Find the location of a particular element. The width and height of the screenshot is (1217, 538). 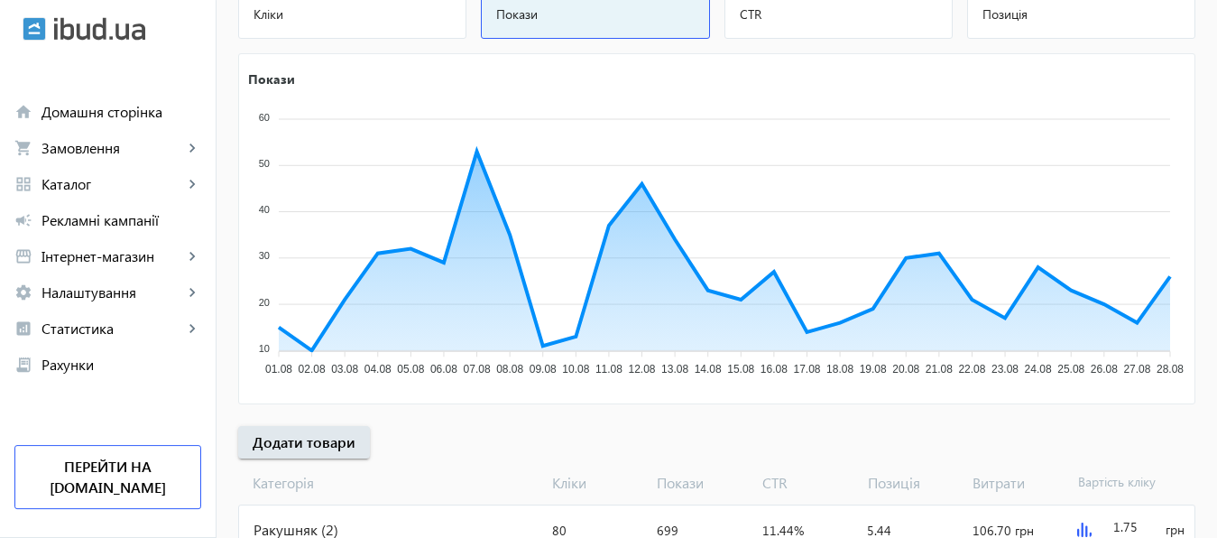

tspan: 23.08 is located at coordinates (1005, 369).